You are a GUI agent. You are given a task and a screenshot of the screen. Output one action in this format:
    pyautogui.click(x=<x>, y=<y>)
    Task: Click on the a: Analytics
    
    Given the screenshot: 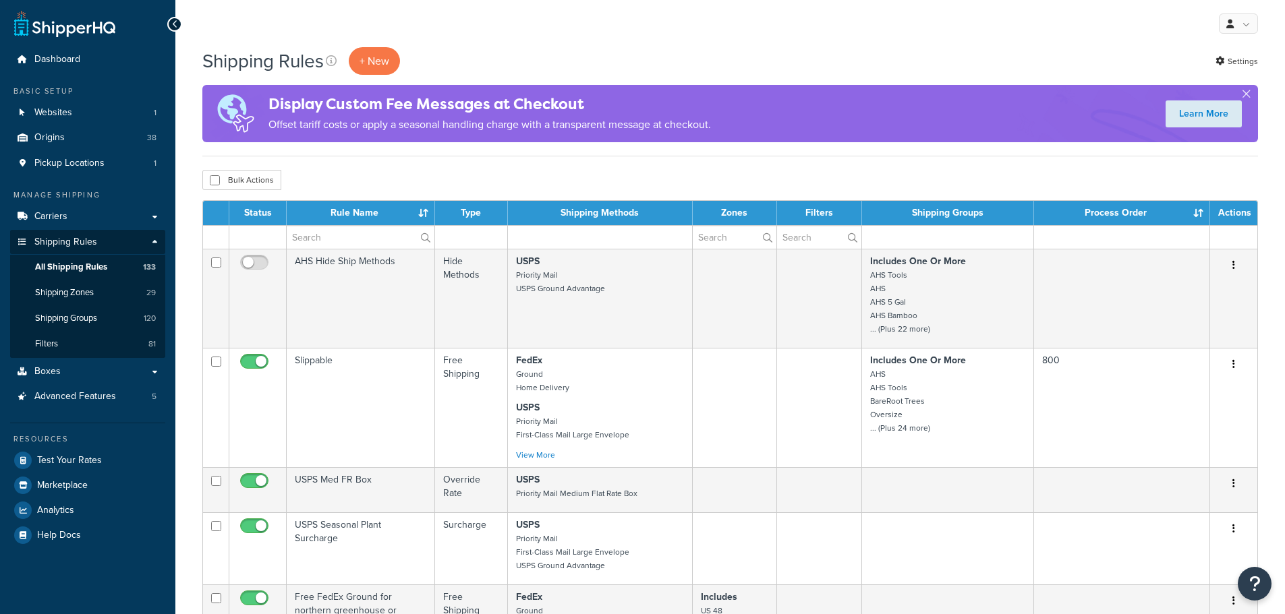 What is the action you would take?
    pyautogui.click(x=88, y=511)
    